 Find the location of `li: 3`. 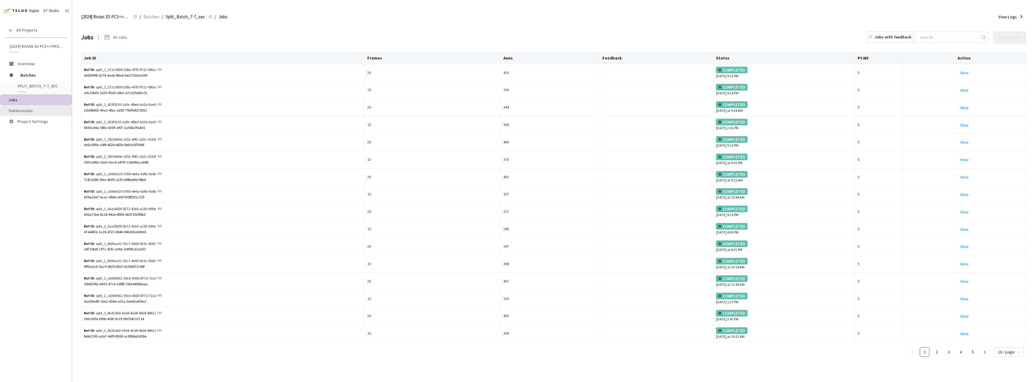

li: 3 is located at coordinates (949, 352).